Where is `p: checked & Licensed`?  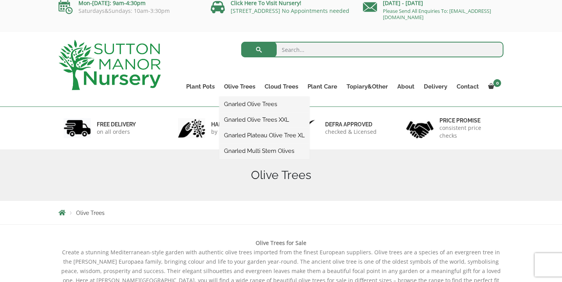 p: checked & Licensed is located at coordinates (351, 132).